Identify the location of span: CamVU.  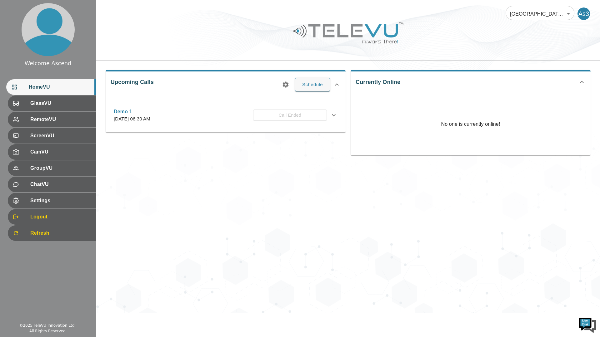
(61, 152).